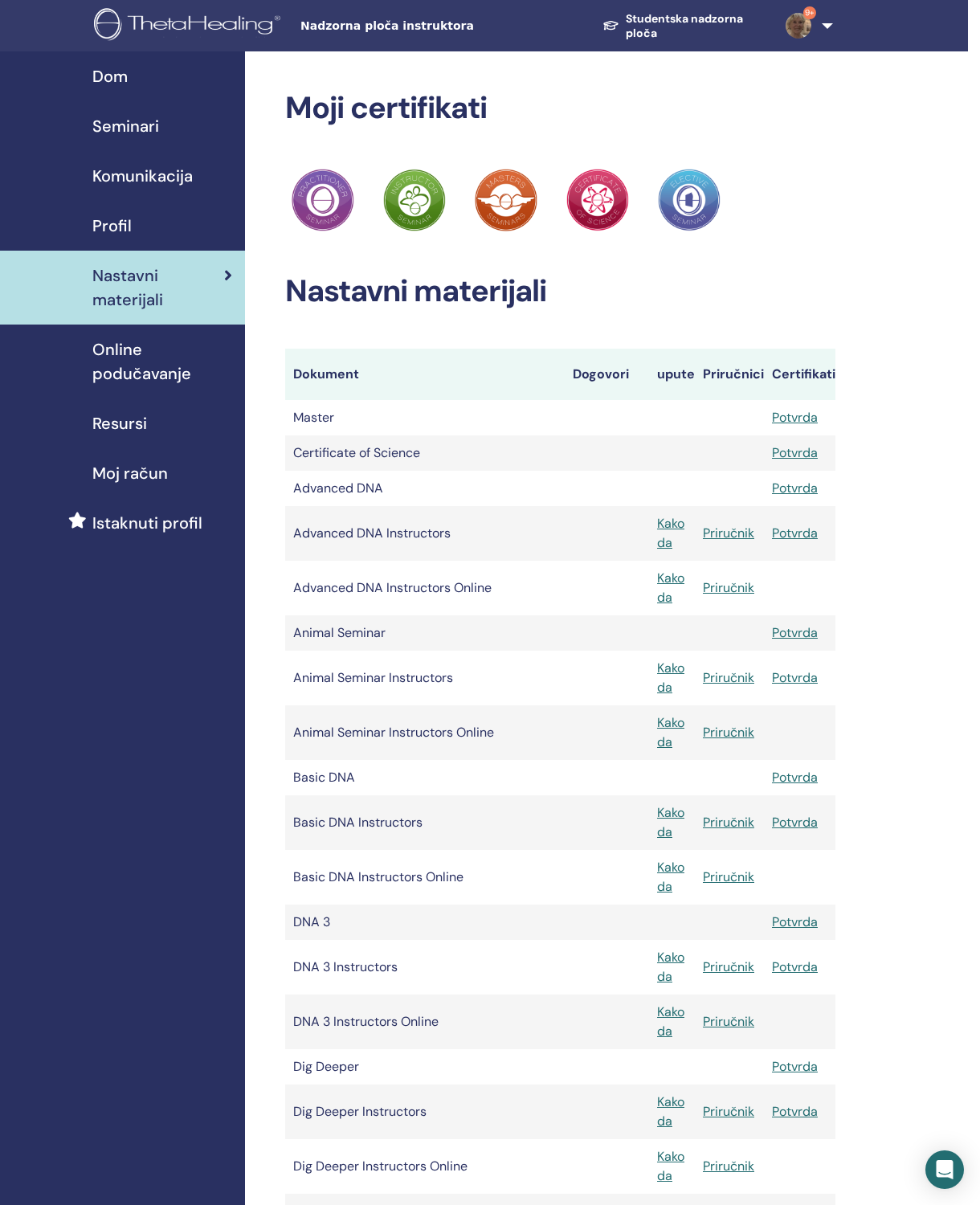 The height and width of the screenshot is (1205, 980). I want to click on th: Dogovori, so click(606, 374).